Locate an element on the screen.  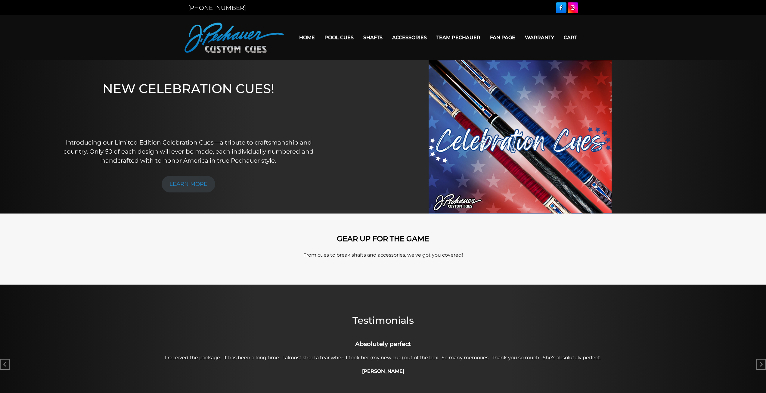
a: Cart is located at coordinates (570, 37).